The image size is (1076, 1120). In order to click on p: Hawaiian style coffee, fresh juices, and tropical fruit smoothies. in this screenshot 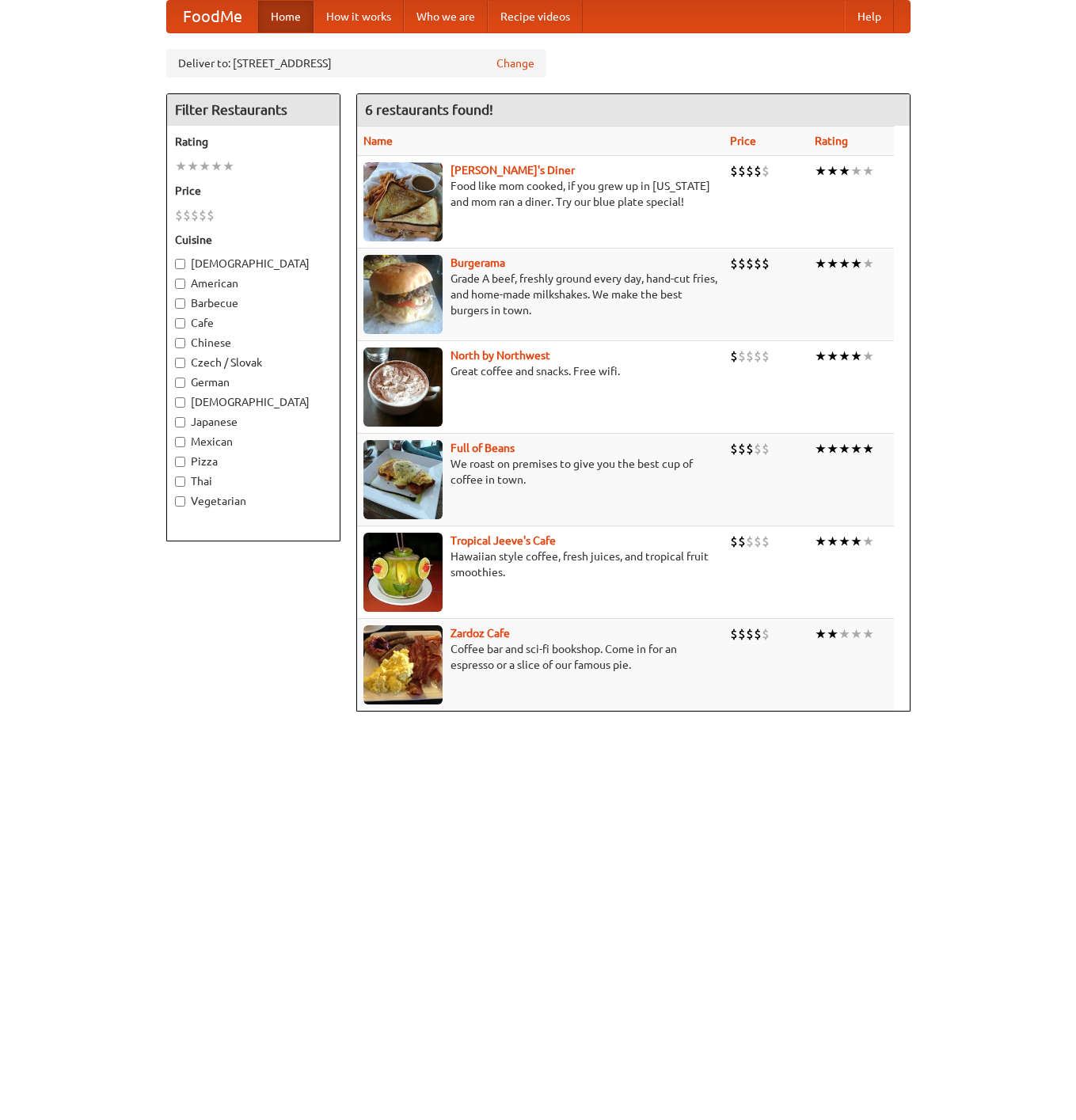, I will do `click(540, 564)`.